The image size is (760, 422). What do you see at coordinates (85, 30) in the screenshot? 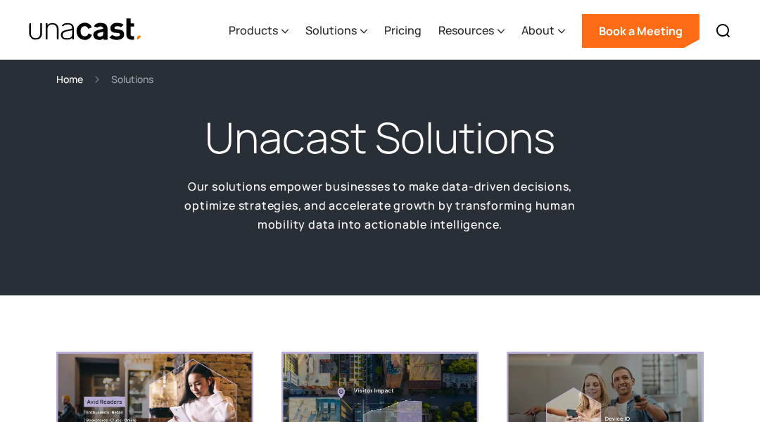
I see `a: home` at bounding box center [85, 30].